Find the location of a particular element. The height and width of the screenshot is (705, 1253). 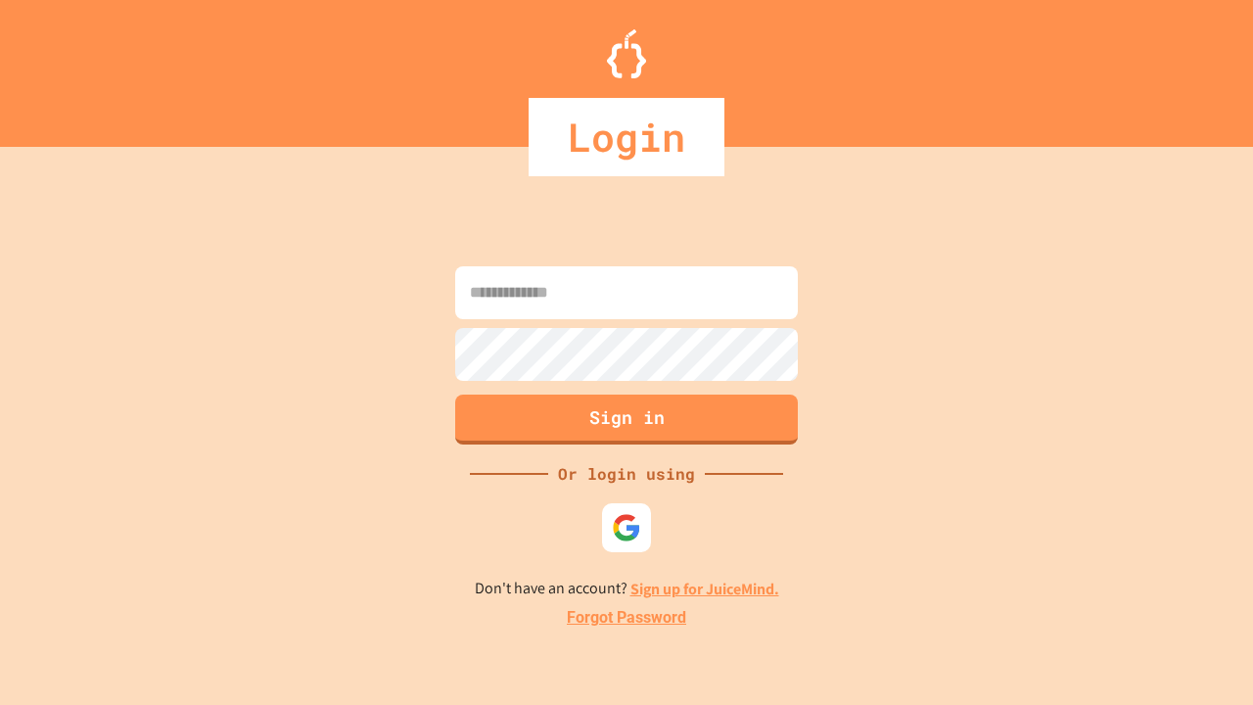

p: Don't have an account? is located at coordinates (626, 588).